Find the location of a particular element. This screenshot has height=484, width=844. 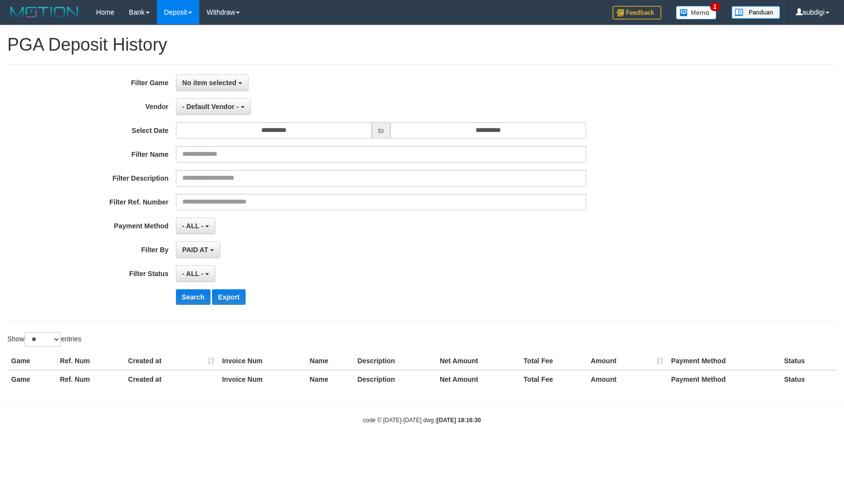

img: Button%20Memo.svg is located at coordinates (696, 13).